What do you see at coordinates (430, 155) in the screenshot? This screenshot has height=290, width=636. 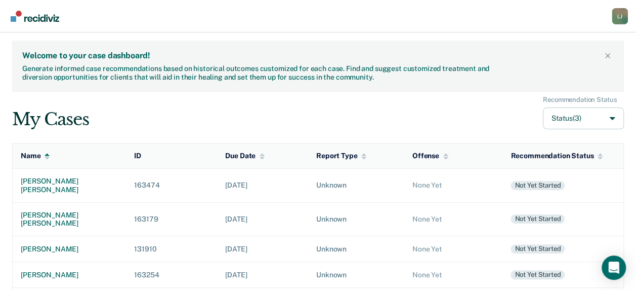 I see `div: Offense` at bounding box center [430, 155].